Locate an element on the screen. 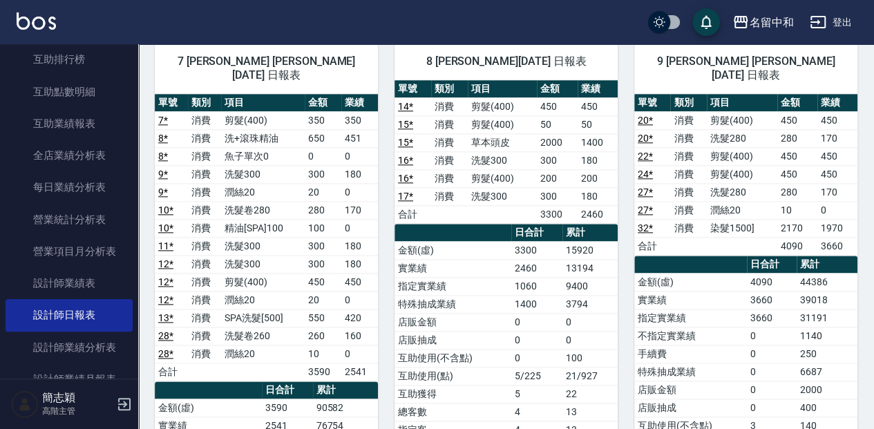 Image resolution: width=874 pixels, height=429 pixels. td: 350 is located at coordinates (323, 120).